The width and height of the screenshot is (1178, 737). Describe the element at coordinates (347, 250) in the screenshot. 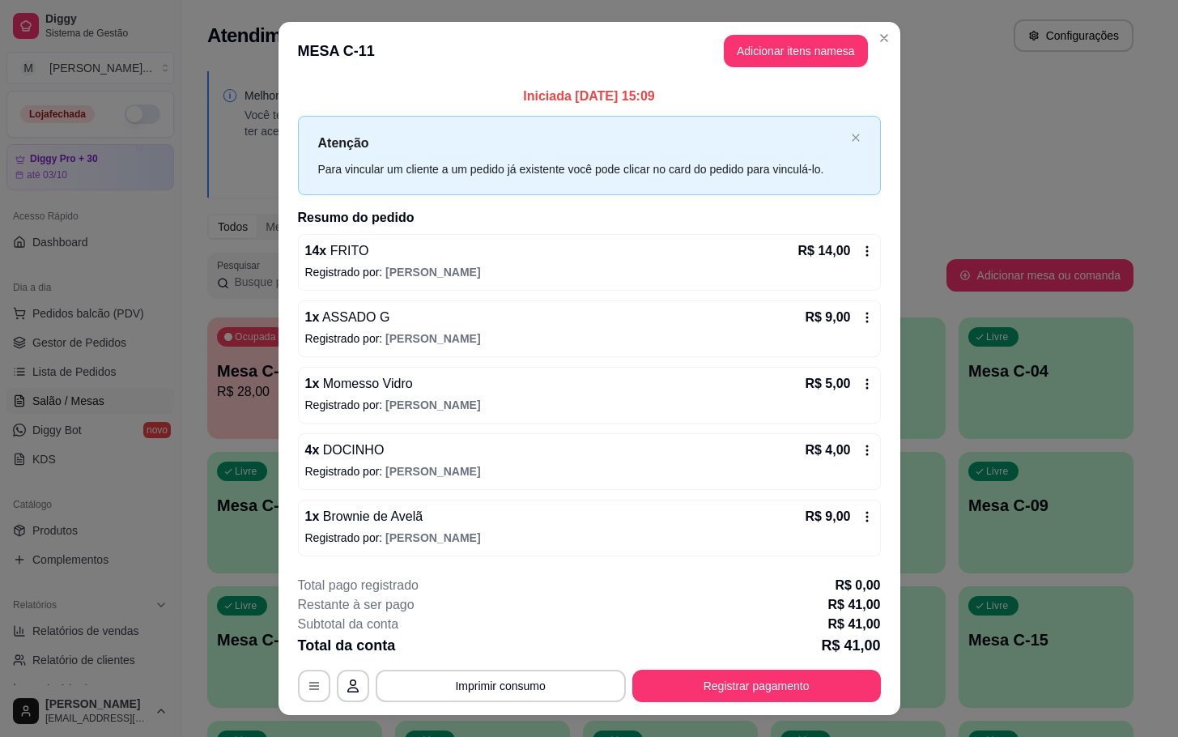

I see `span: FRITO` at that location.